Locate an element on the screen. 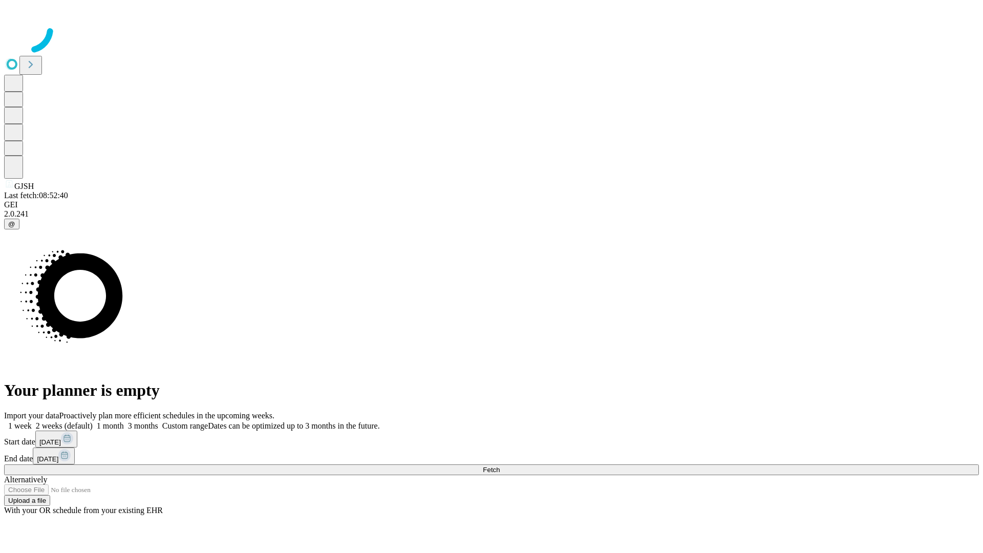 The width and height of the screenshot is (983, 553). span: Custom range is located at coordinates (185, 426).